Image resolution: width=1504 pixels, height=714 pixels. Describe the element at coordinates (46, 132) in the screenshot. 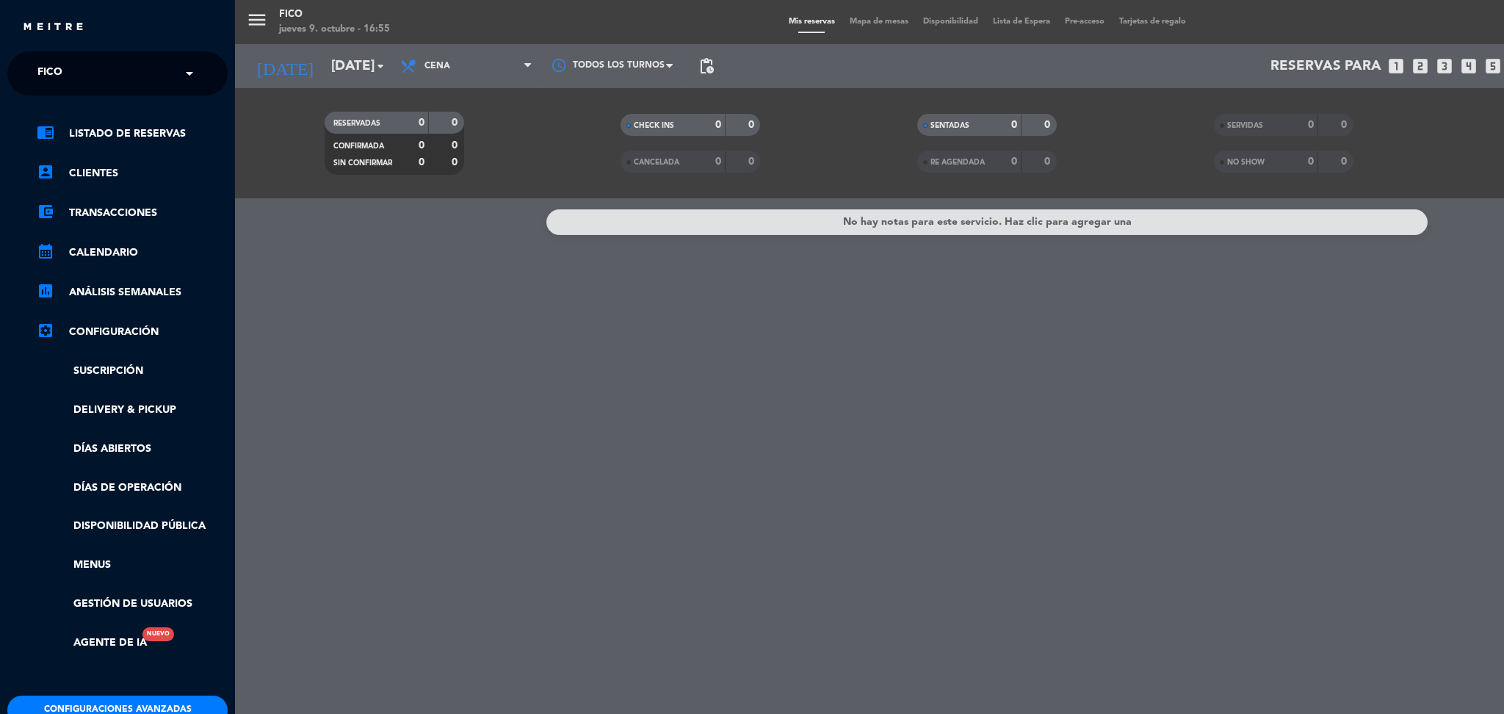

I see `i: chrome_reader_mode` at that location.